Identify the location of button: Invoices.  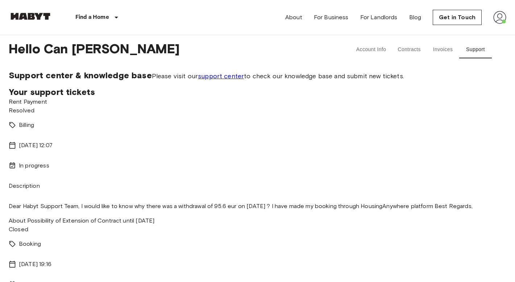
(443, 50).